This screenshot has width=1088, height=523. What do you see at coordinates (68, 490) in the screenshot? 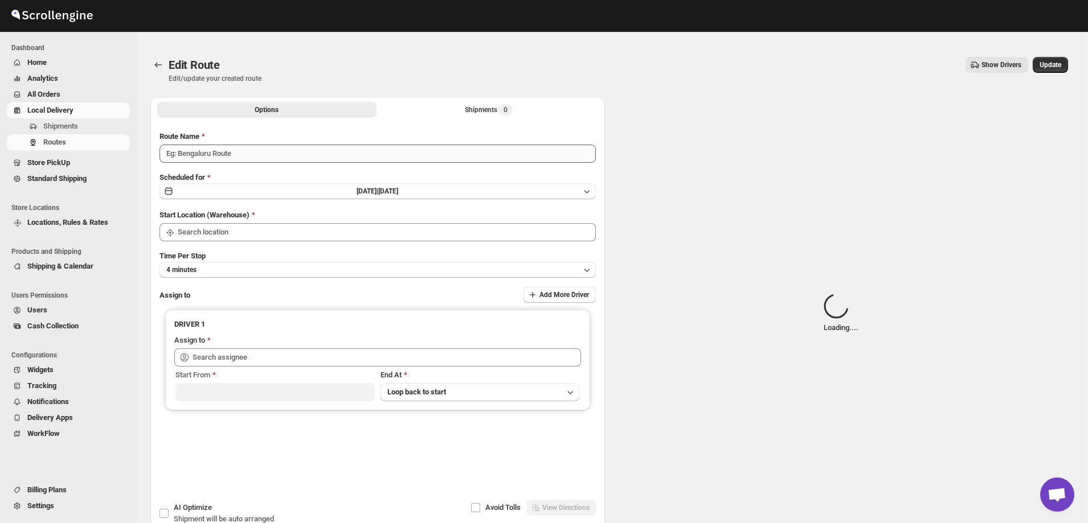
I see `button: Billing Plans` at bounding box center [68, 490].